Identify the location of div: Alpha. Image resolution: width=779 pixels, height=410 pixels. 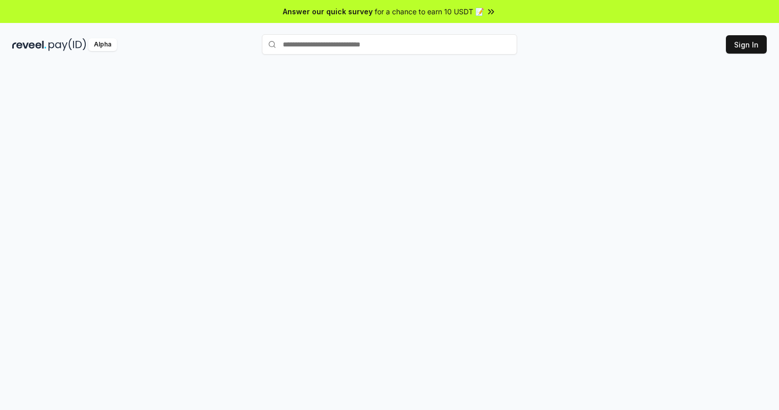
(103, 44).